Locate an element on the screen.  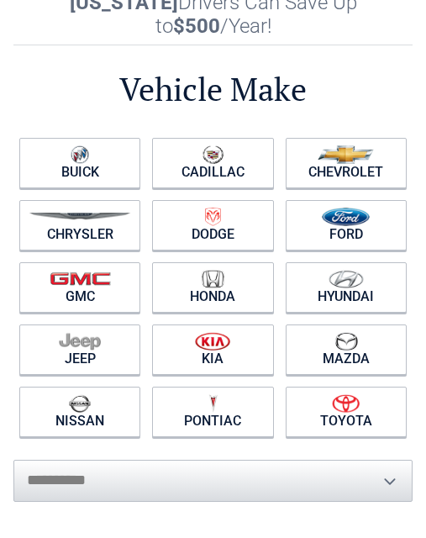
a: Mazda is located at coordinates (346, 350).